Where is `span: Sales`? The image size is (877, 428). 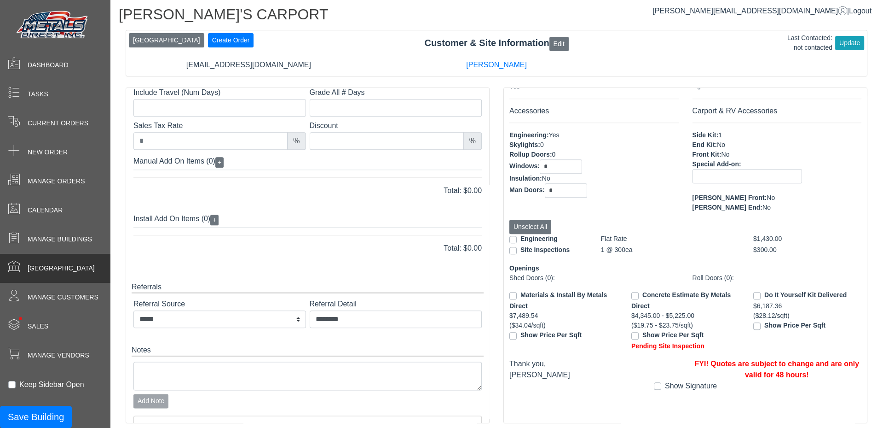
span: Sales is located at coordinates (38, 326).